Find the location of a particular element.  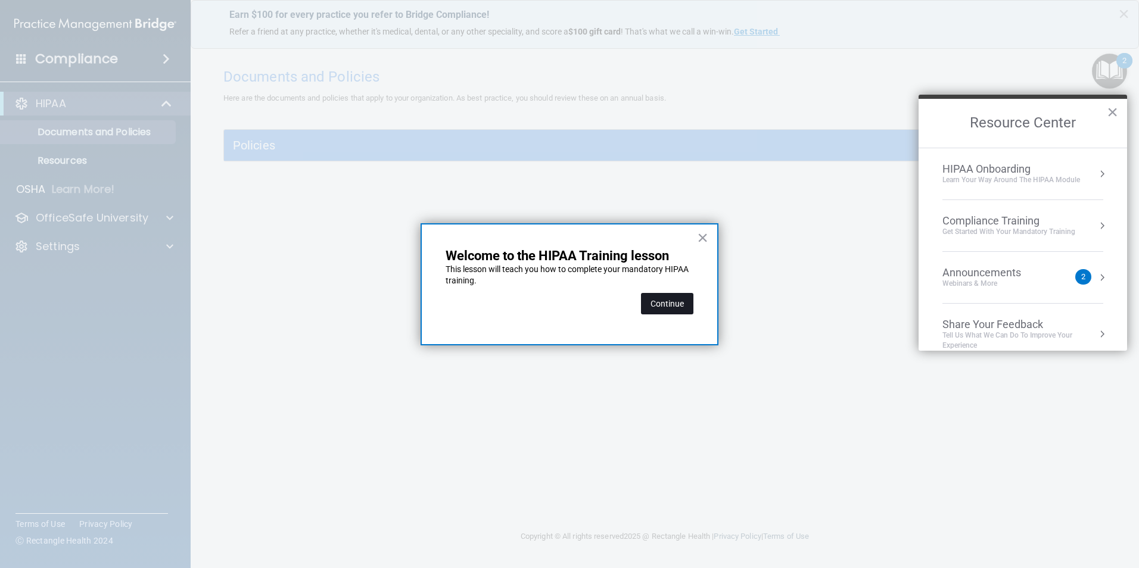

h2: Resource Center is located at coordinates (1023, 123).